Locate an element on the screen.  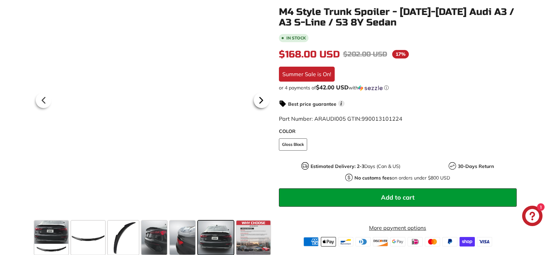
b: In stock is located at coordinates (296, 38).